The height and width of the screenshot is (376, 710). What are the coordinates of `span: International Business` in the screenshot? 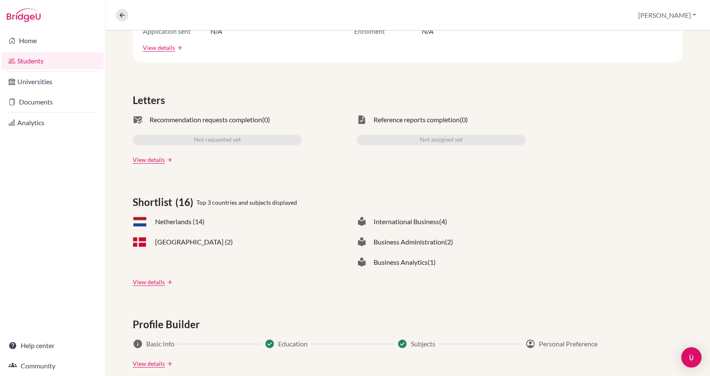 It's located at (406, 221).